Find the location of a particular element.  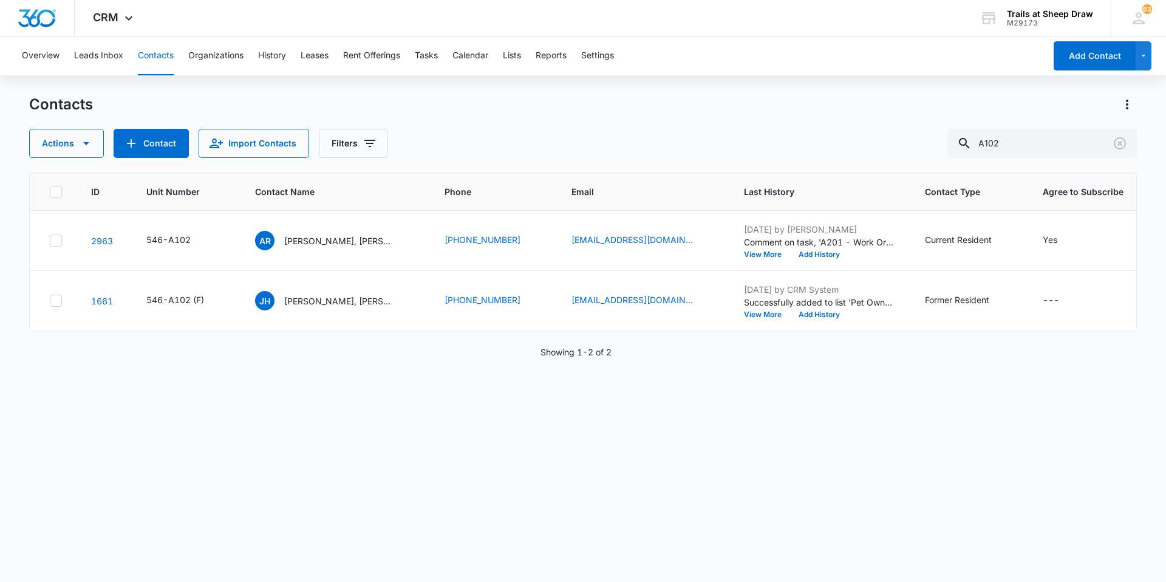

span: Last History is located at coordinates (811, 191).